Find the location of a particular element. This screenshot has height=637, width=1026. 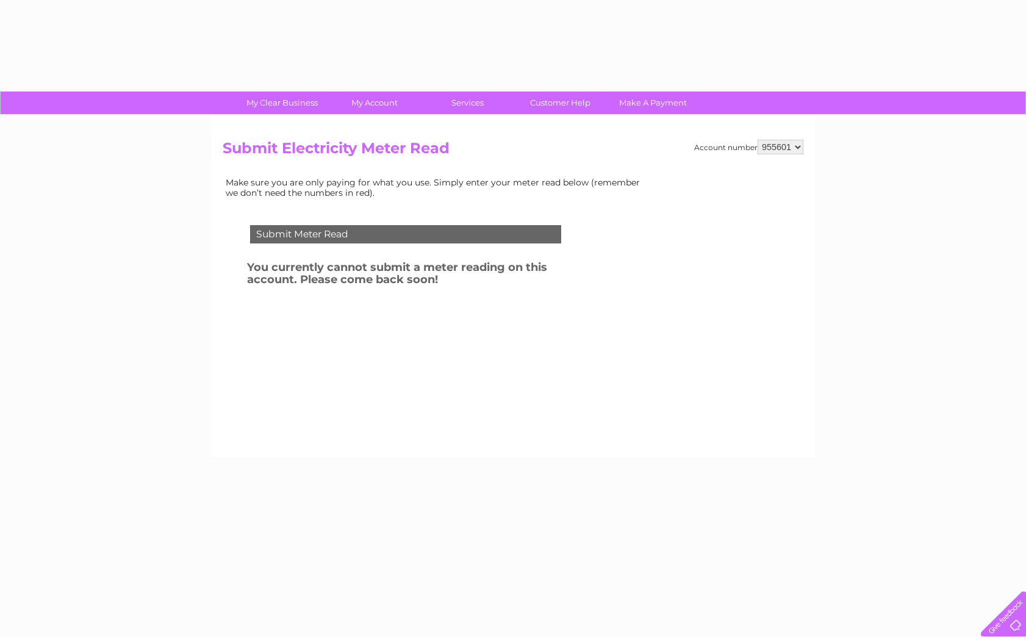

a: Services is located at coordinates (467, 103).